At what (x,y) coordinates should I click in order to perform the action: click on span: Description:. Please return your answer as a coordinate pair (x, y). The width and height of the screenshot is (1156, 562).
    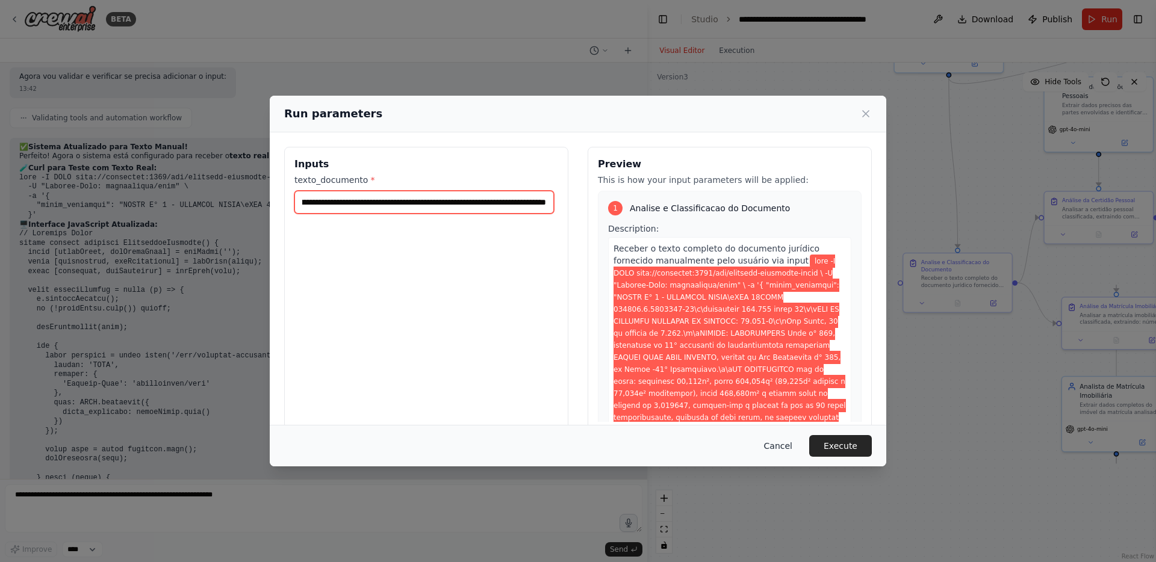
    Looking at the image, I should click on (634, 229).